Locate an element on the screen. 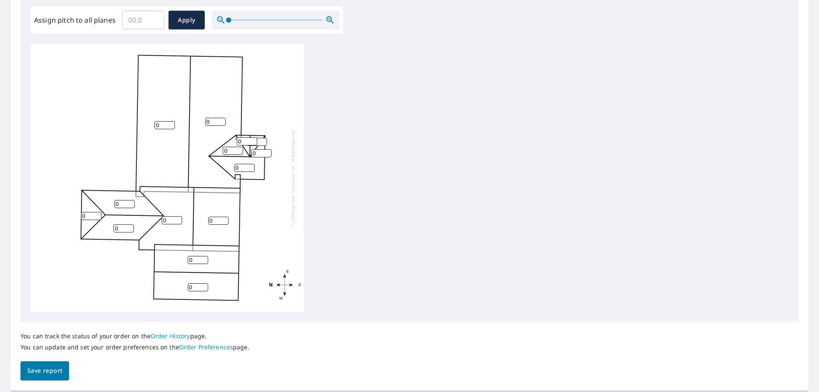  a: Order History is located at coordinates (170, 336).